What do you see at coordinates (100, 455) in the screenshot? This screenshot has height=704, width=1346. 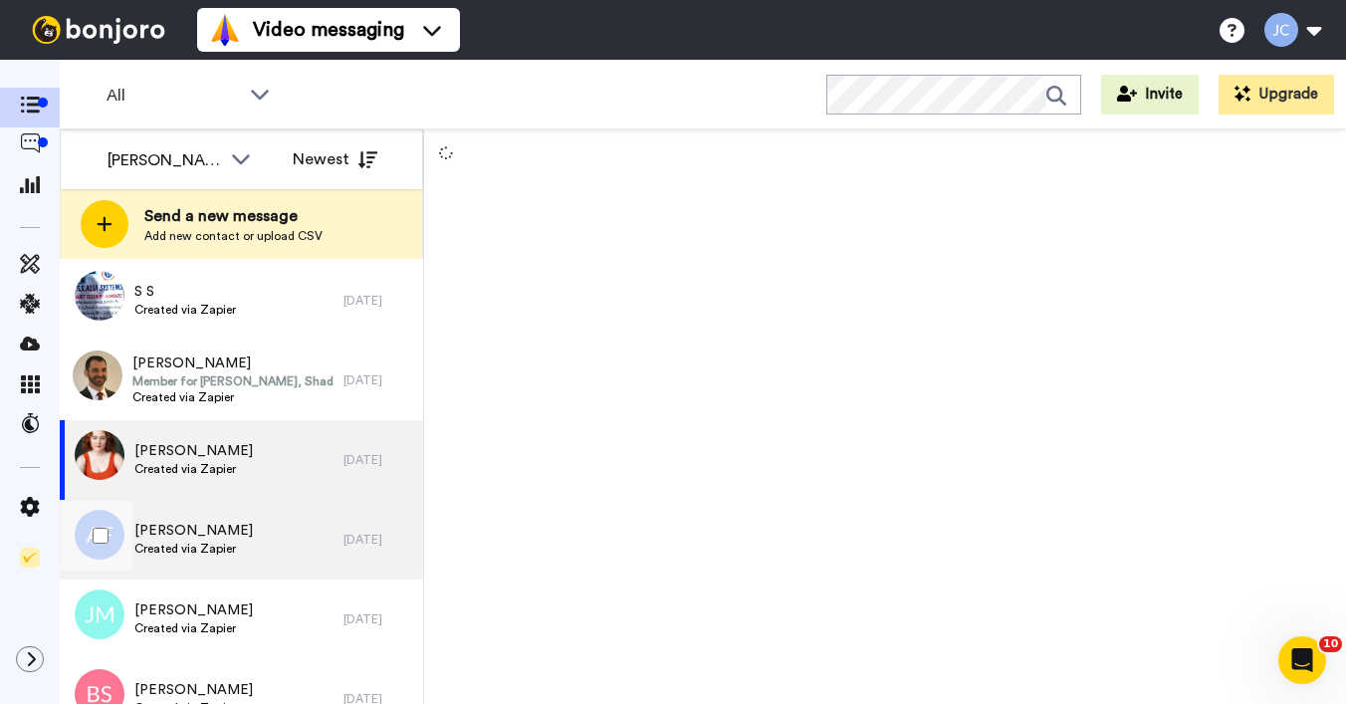 I see `img: 3948f3bf-5999-42dd-89ac-c969e56bf308.jpg` at bounding box center [100, 455].